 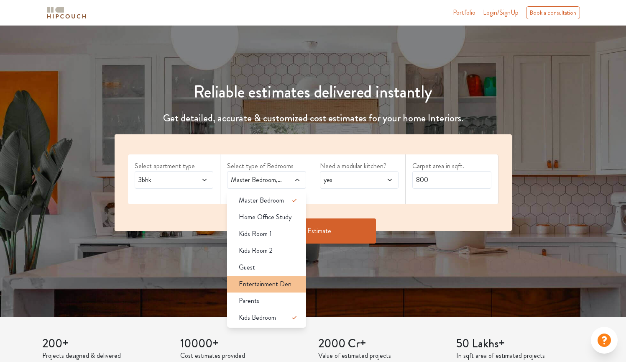 I want to click on span: logo-horizontal.svg, so click(x=66, y=13).